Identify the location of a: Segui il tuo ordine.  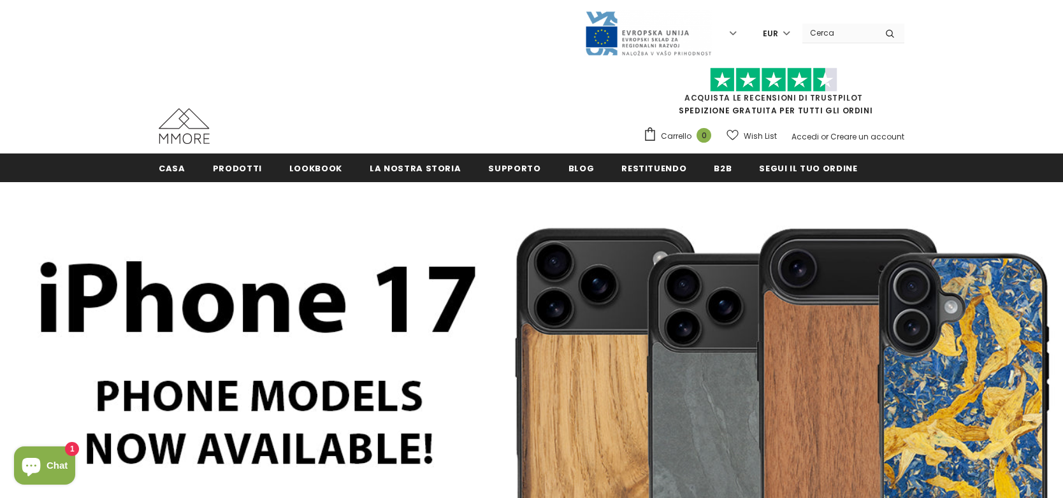
(808, 168).